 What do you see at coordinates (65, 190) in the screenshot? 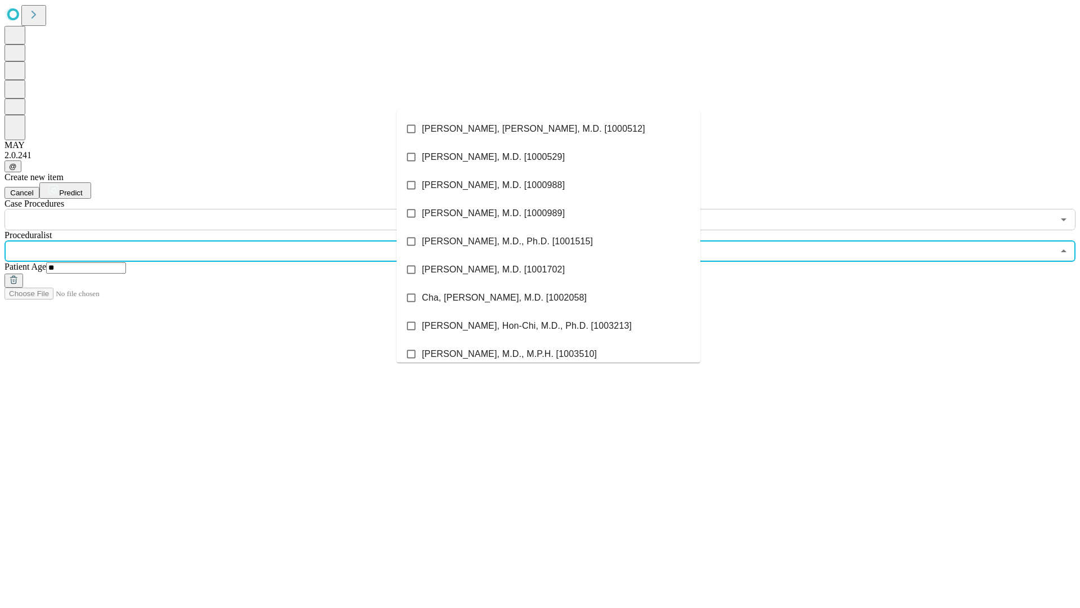
I see `button: Predict` at bounding box center [65, 190].